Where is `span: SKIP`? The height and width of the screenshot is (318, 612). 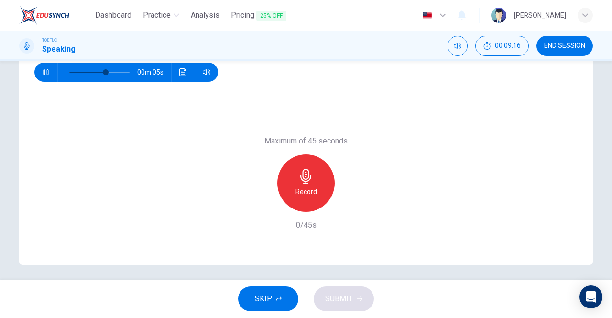
span: SKIP is located at coordinates (263, 299).